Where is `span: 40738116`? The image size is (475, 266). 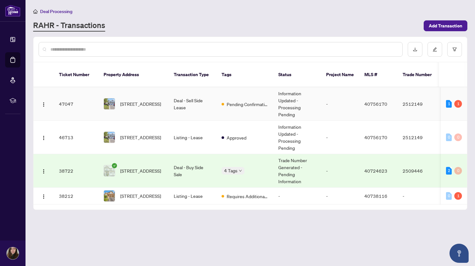
span: 40738116 is located at coordinates (376, 196).